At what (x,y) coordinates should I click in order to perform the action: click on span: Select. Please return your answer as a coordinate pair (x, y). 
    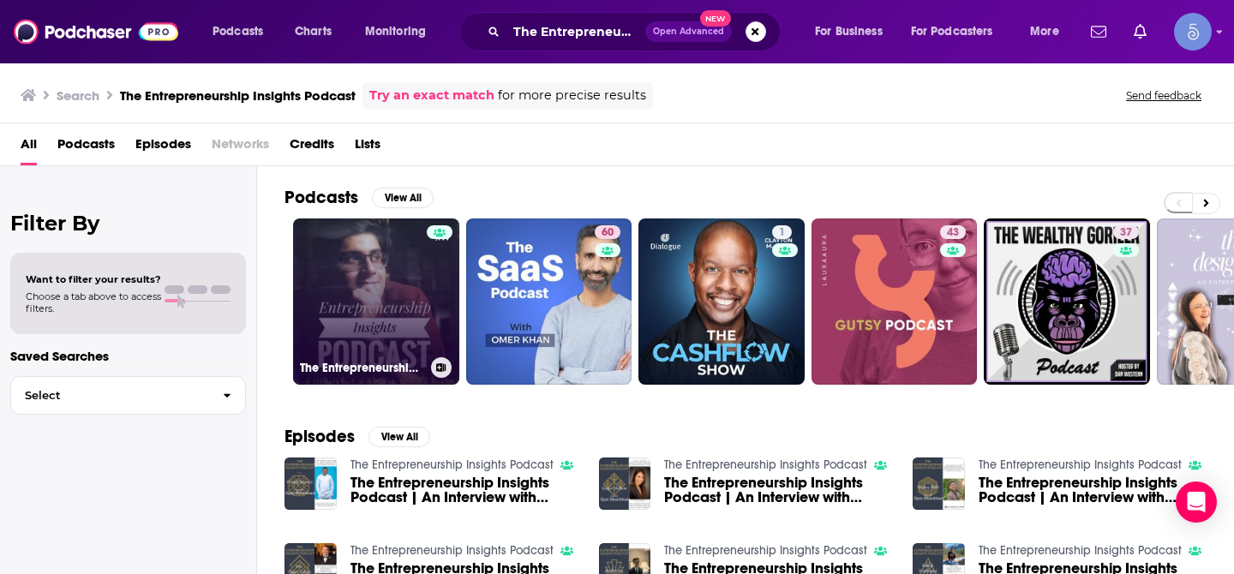
    Looking at the image, I should click on (110, 395).